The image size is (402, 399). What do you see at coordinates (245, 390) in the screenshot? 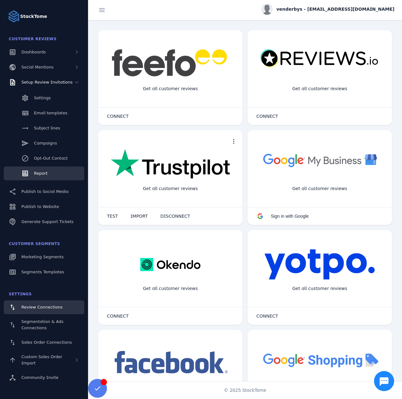
I see `span: © 2025 StackTome` at bounding box center [245, 390].